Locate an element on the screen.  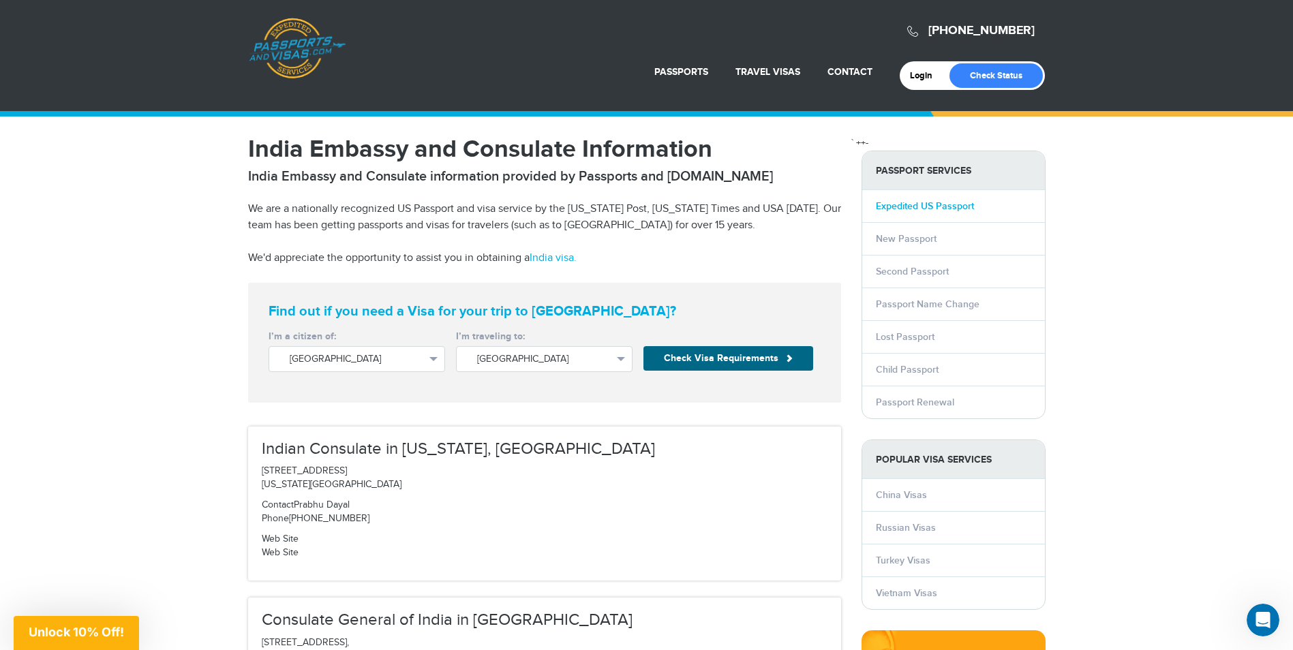
a: Check Status is located at coordinates (996, 76).